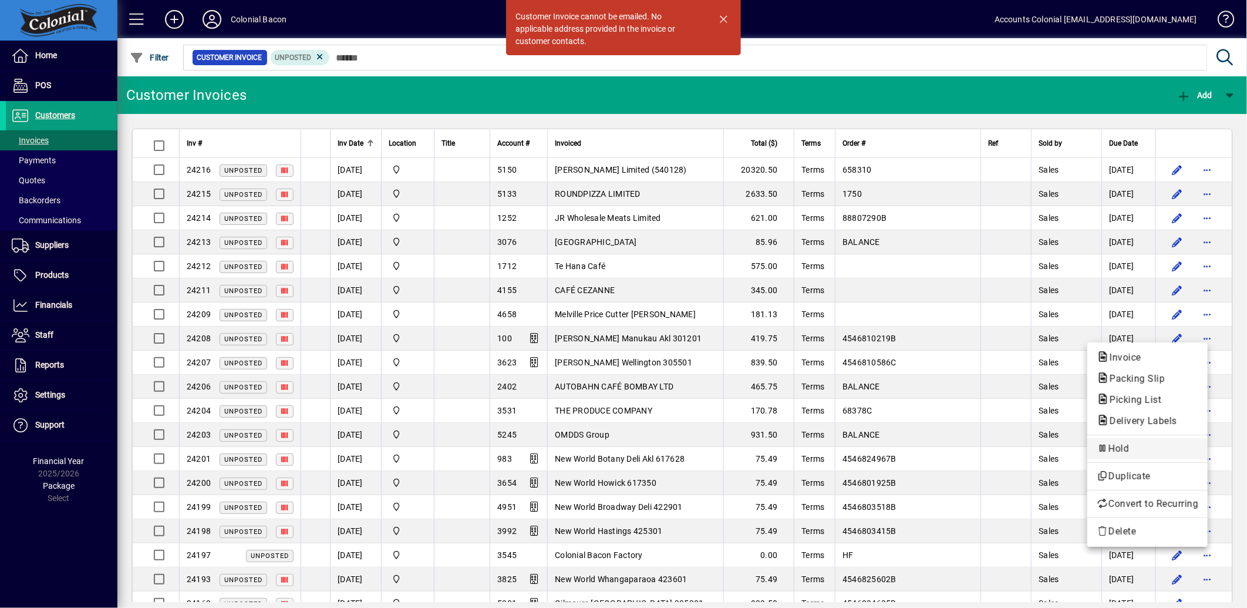 This screenshot has height=608, width=1247. What do you see at coordinates (1147, 504) in the screenshot?
I see `span: Convert to Recurring` at bounding box center [1147, 504].